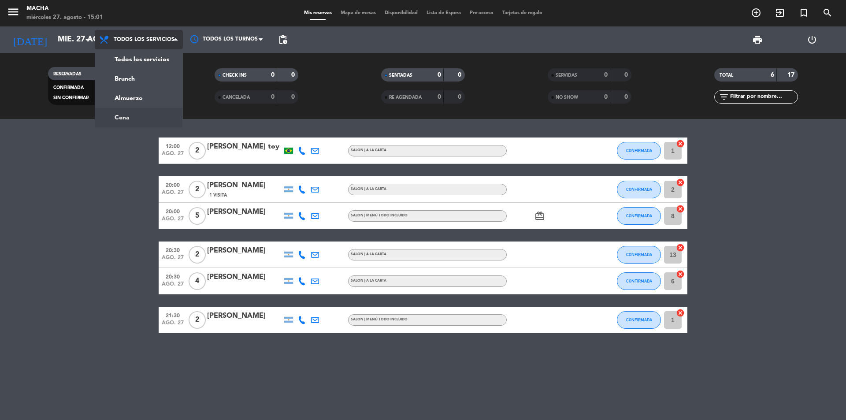  I want to click on span: CANCELADA, so click(236, 97).